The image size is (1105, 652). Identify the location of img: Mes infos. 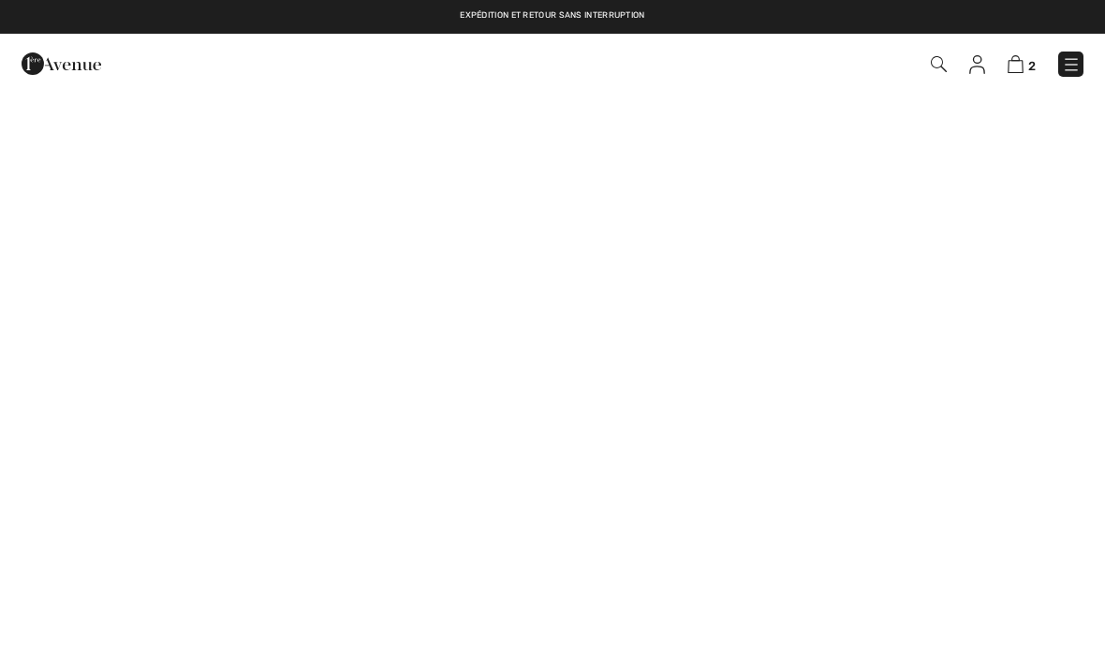
(977, 65).